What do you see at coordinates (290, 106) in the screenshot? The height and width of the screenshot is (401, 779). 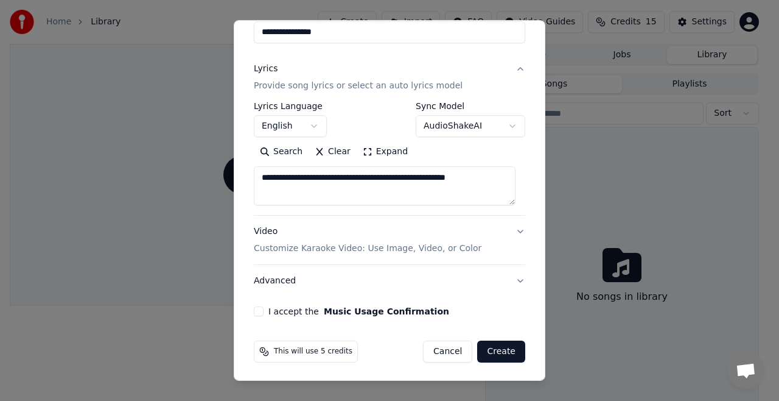 I see `label: Lyrics Language` at bounding box center [290, 106].